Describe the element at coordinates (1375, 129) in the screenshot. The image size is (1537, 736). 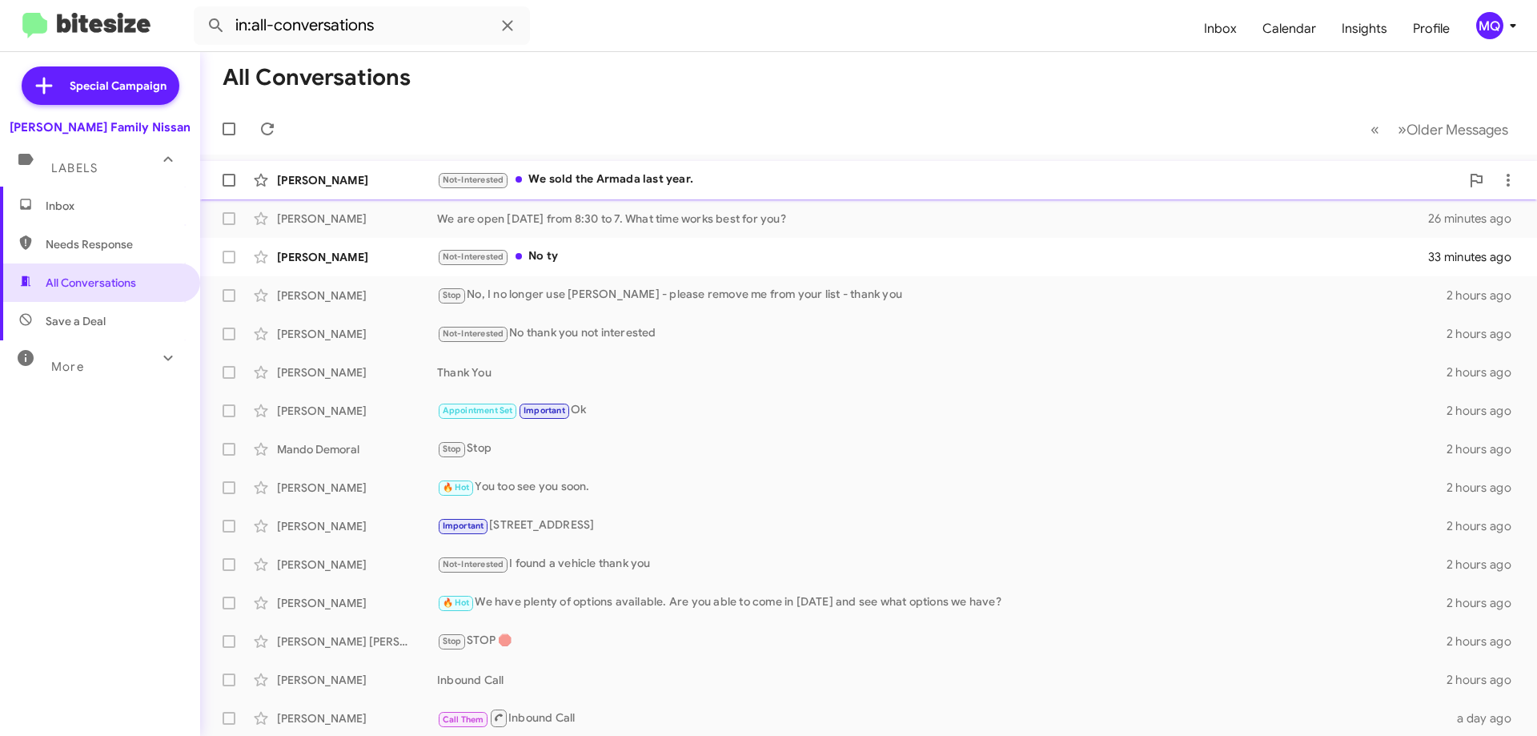
I see `button: Previous` at that location.